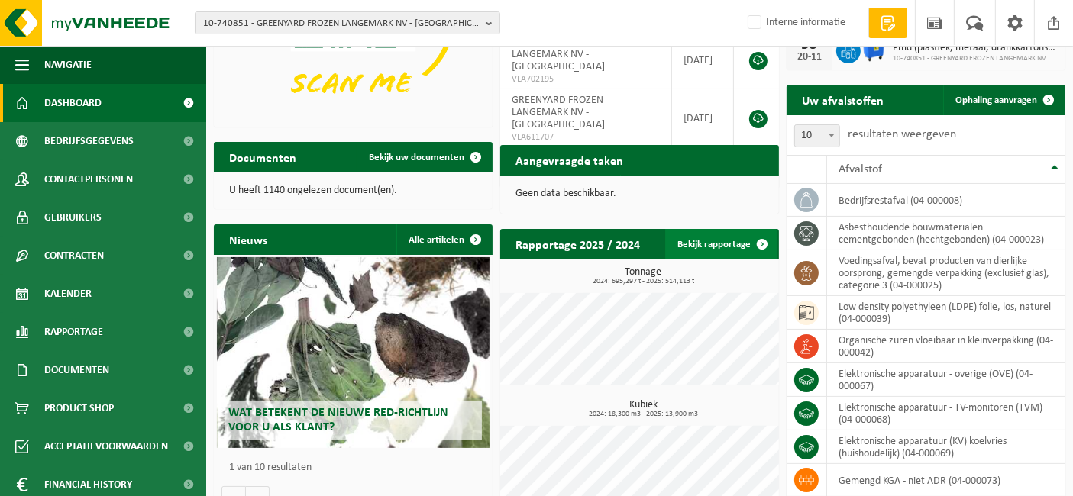 The width and height of the screenshot is (1073, 496). What do you see at coordinates (902, 134) in the screenshot?
I see `label: resultaten weergeven` at bounding box center [902, 134].